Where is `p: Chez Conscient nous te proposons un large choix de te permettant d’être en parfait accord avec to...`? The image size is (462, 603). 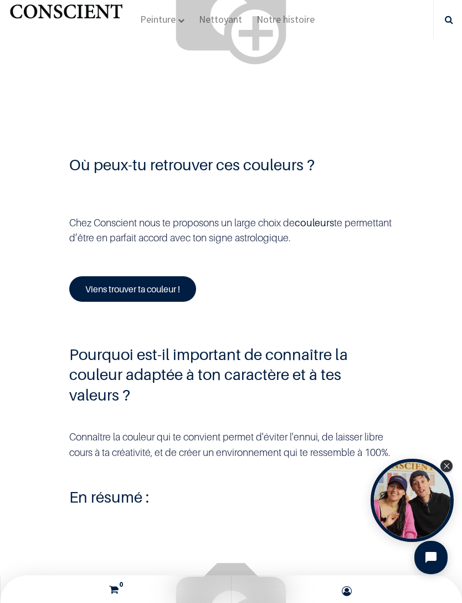 p: Chez Conscient nous te proposons un large choix de te permettant d’être en parfait accord avec to... is located at coordinates (231, 230).